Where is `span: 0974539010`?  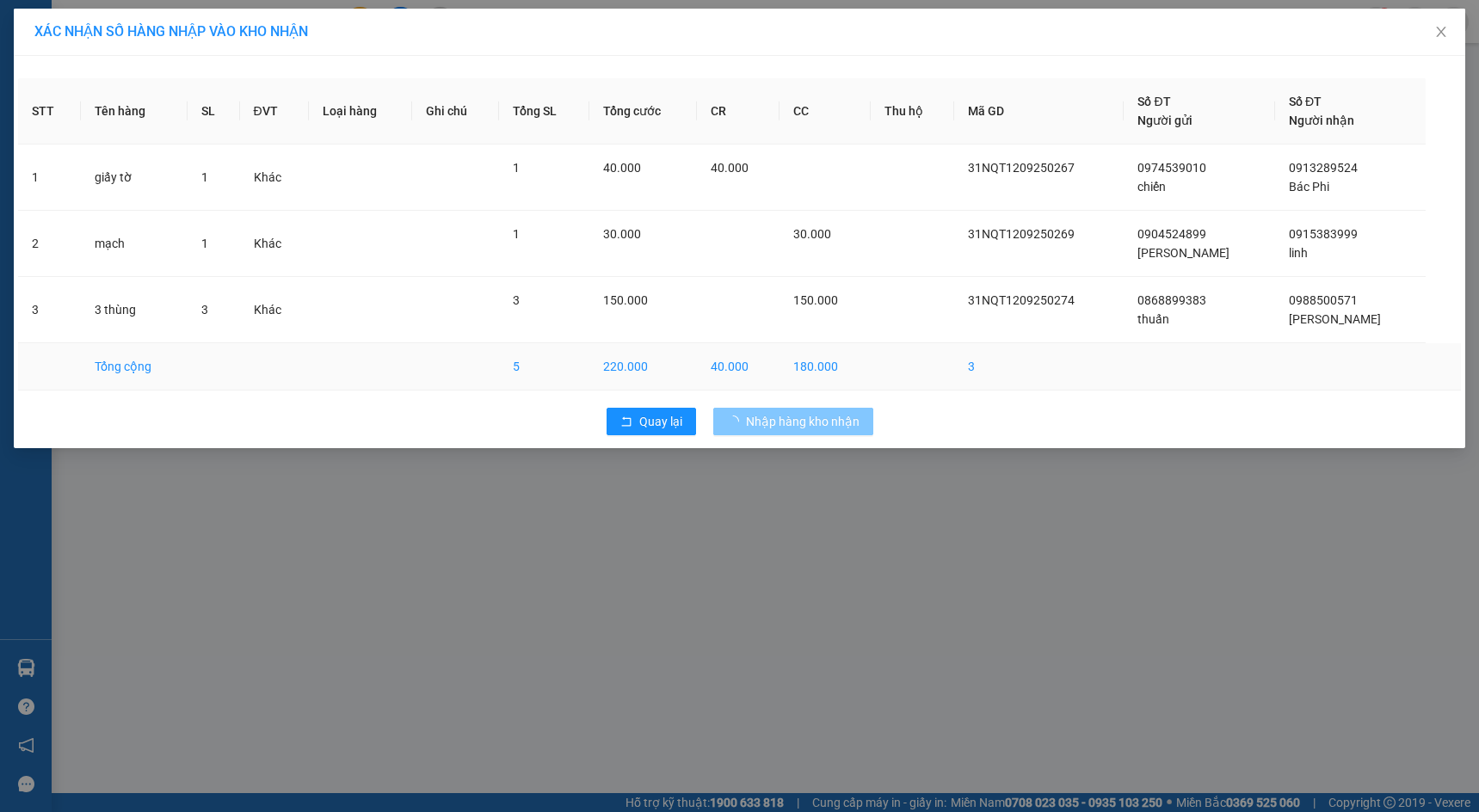 span: 0974539010 is located at coordinates (1172, 167).